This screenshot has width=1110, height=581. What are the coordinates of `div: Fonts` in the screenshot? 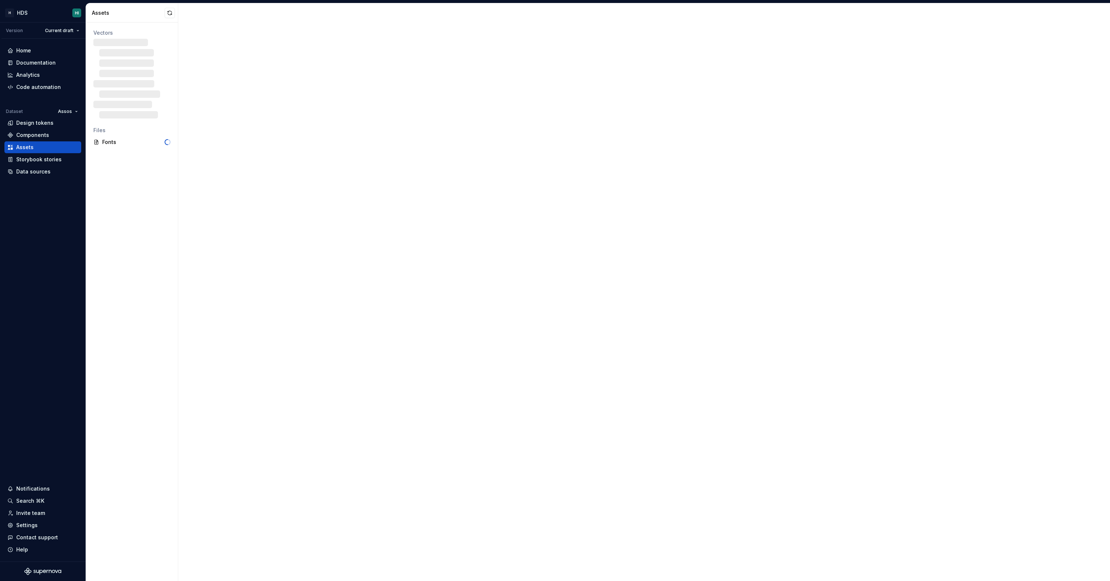 It's located at (133, 142).